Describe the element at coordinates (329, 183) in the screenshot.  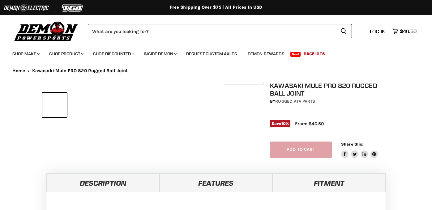
I see `a: Fitment` at that location.